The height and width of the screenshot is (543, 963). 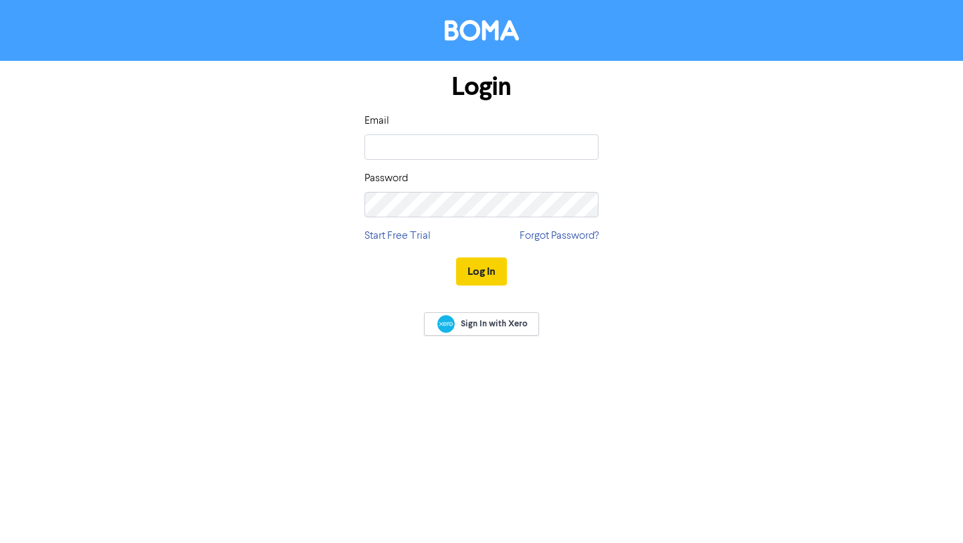 What do you see at coordinates (482, 272) in the screenshot?
I see `button: Log In` at bounding box center [482, 272].